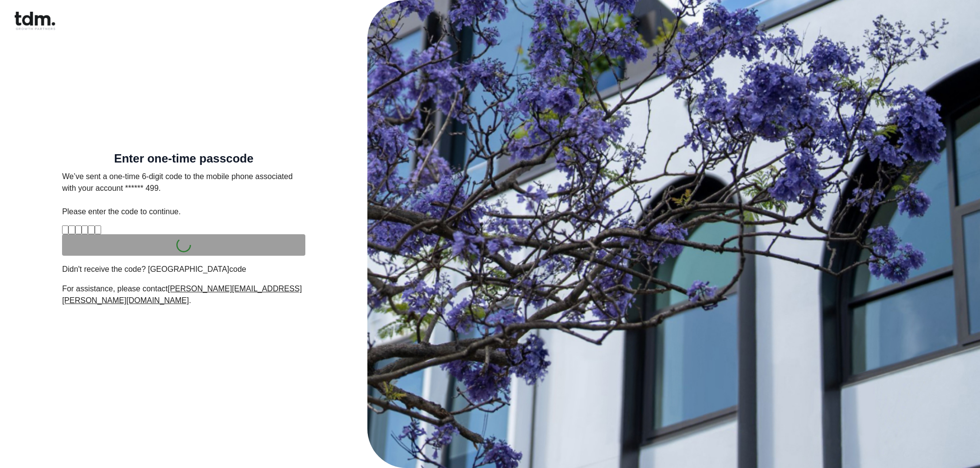 This screenshot has height=468, width=980. I want to click on input: Please enter verification code. Digit 1, so click(65, 230).